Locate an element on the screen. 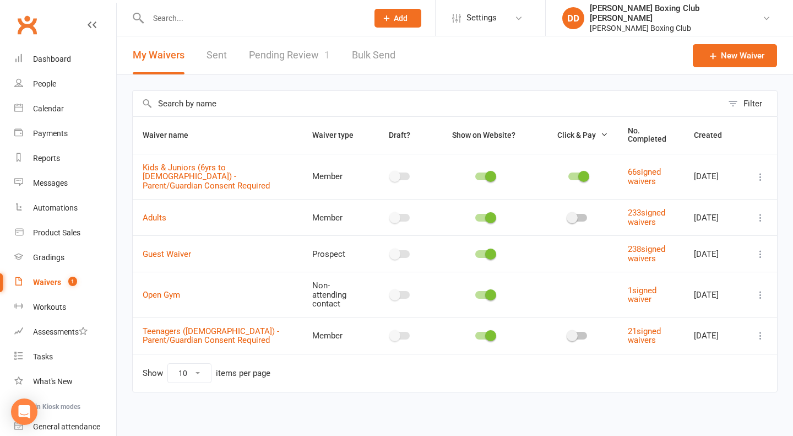  div: Automations is located at coordinates (55, 208).